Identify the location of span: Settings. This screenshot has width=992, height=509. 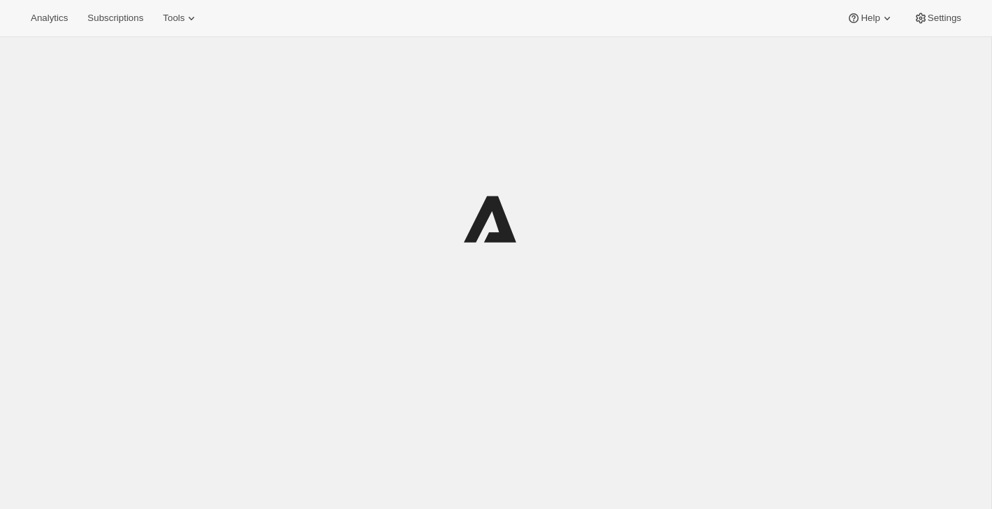
(945, 18).